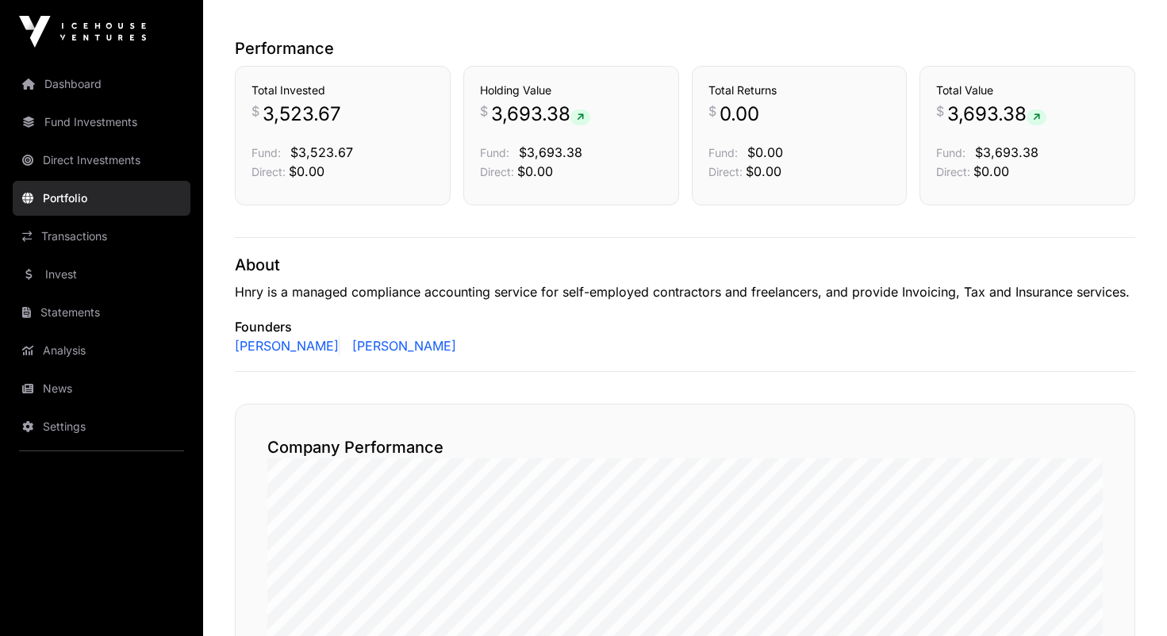 Image resolution: width=1167 pixels, height=636 pixels. Describe the element at coordinates (1127, 598) in the screenshot. I see `div: Chat Widget` at that location.